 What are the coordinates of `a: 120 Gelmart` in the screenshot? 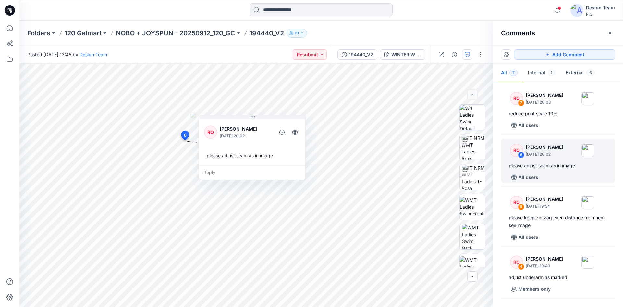 It's located at (83, 33).